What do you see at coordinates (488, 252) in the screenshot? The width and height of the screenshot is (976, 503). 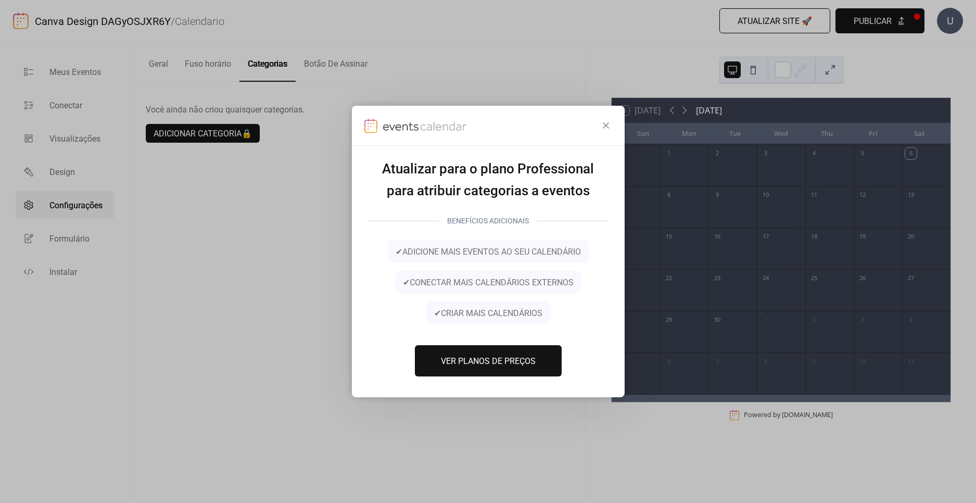 I see `span: ✔ adicione mais eventos ao seu calendário` at bounding box center [488, 252].